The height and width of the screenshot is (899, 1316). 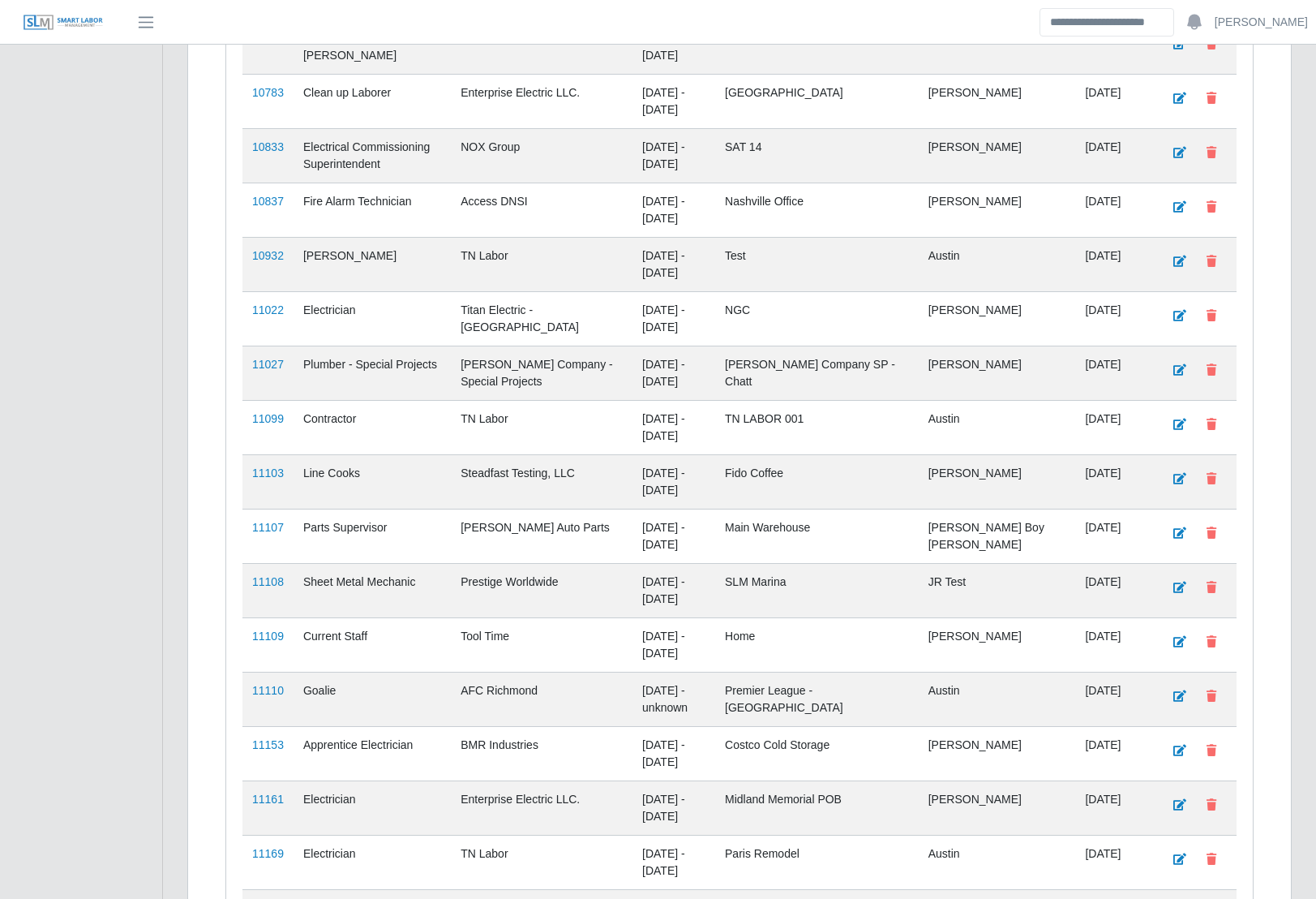 What do you see at coordinates (267, 582) in the screenshot?
I see `a: 11108` at bounding box center [267, 582].